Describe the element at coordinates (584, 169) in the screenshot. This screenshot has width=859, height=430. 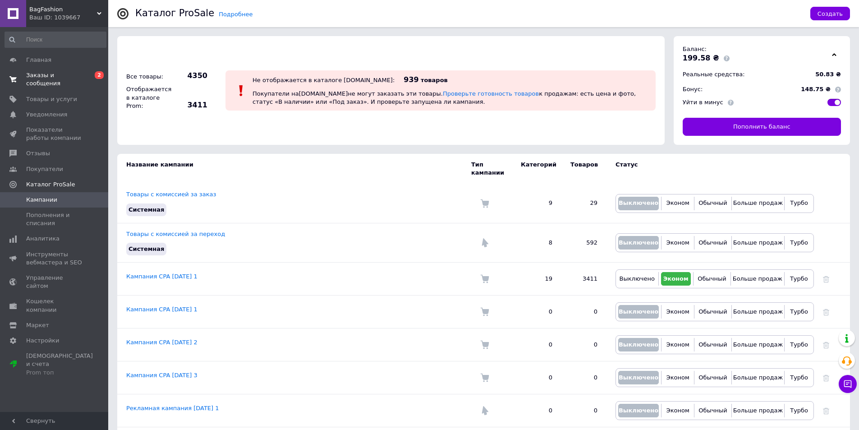
I see `td: Товаров` at that location.